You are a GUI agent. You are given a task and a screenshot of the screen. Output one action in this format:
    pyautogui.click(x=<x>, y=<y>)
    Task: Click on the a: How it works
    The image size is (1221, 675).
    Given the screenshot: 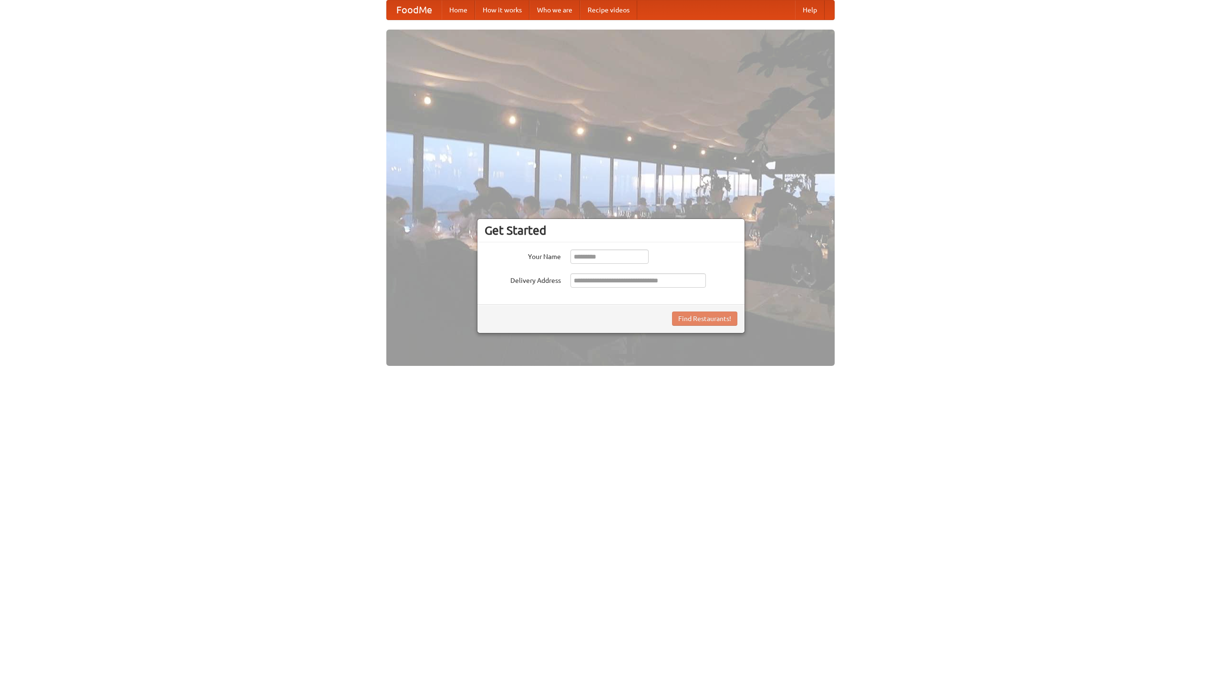 What is the action you would take?
    pyautogui.click(x=502, y=10)
    